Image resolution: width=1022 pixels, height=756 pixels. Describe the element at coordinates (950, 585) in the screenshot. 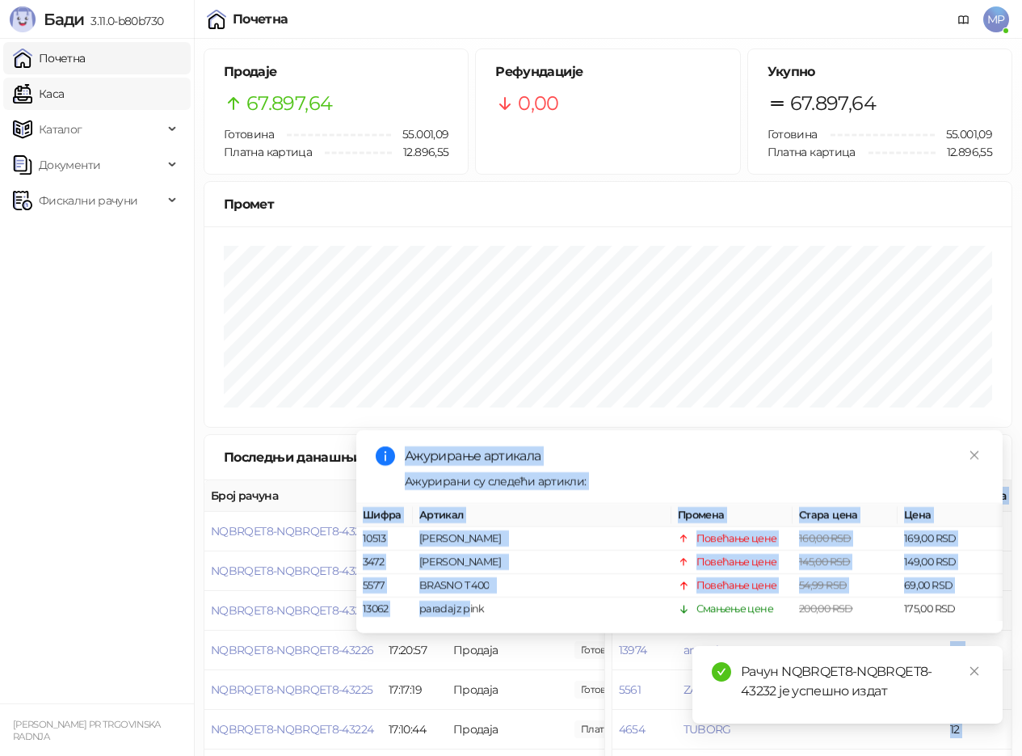

I see `td: 69,00 RSD` at that location.